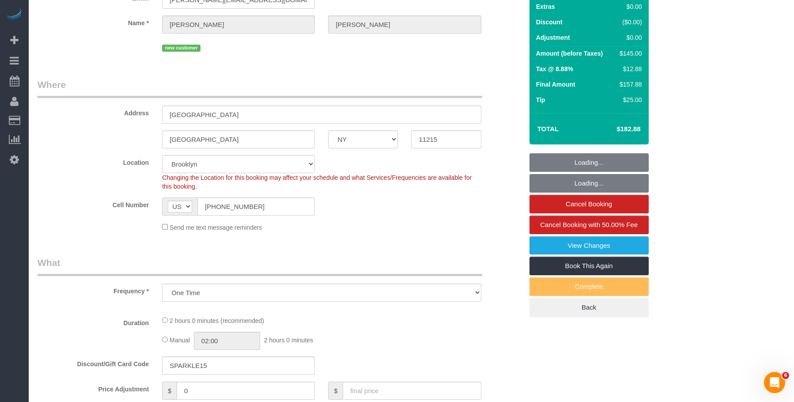 The image size is (794, 402). I want to click on span: new customer, so click(181, 48).